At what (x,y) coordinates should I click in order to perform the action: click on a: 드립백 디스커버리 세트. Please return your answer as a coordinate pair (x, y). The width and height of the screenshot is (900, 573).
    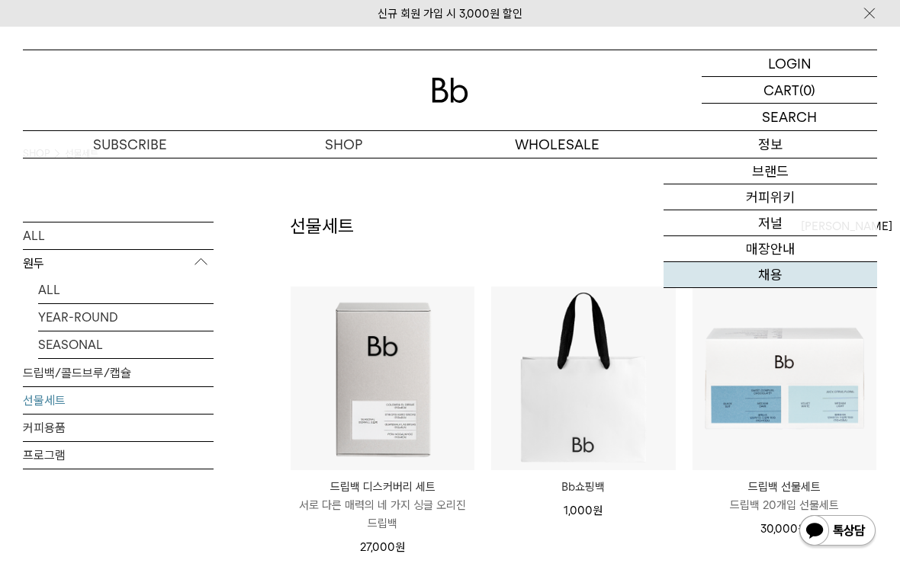
    Looking at the image, I should click on (382, 378).